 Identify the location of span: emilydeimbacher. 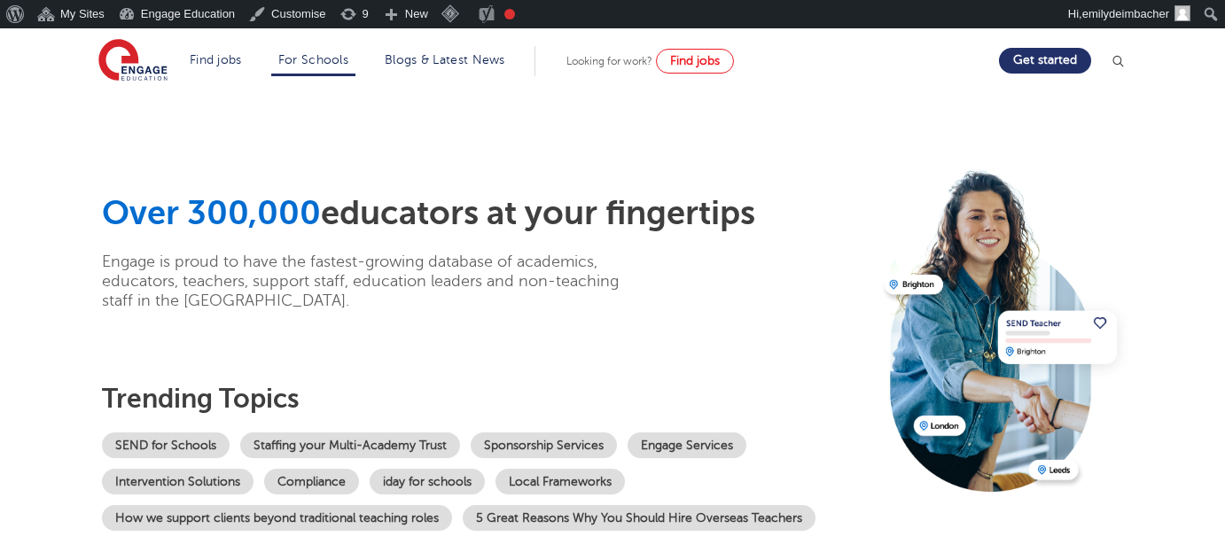
(1126, 13).